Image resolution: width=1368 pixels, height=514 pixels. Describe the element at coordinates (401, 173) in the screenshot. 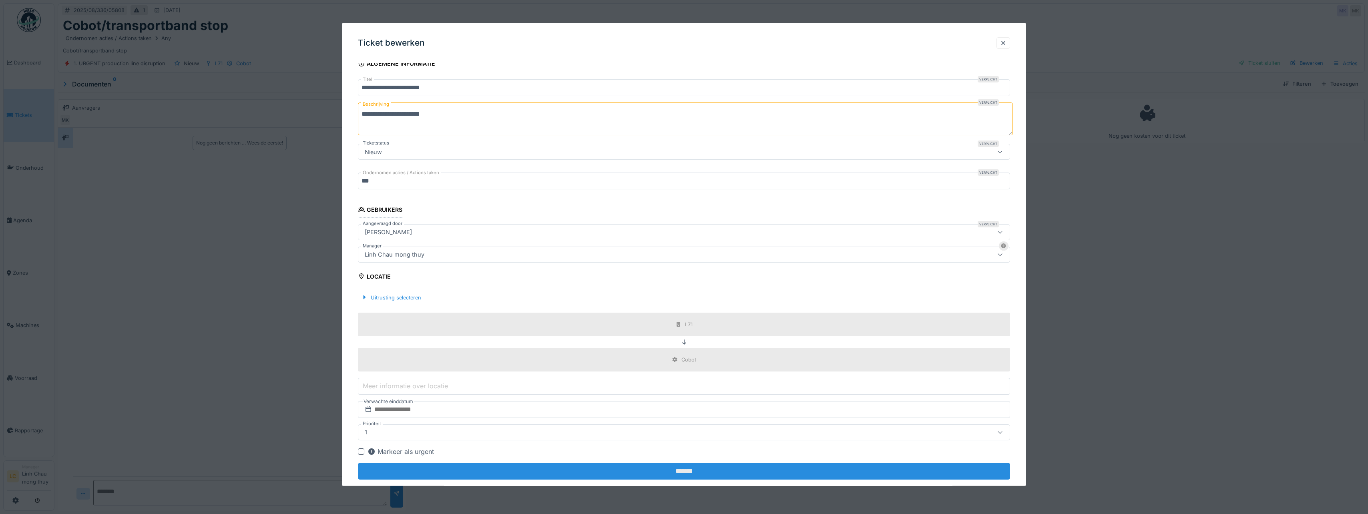

I see `label: Ondernomen acties / Actions taken` at that location.